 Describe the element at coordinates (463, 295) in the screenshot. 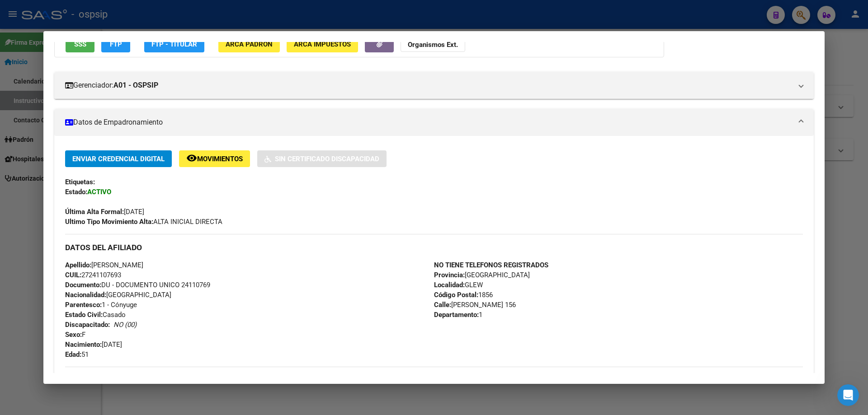

I see `span: 1856` at that location.